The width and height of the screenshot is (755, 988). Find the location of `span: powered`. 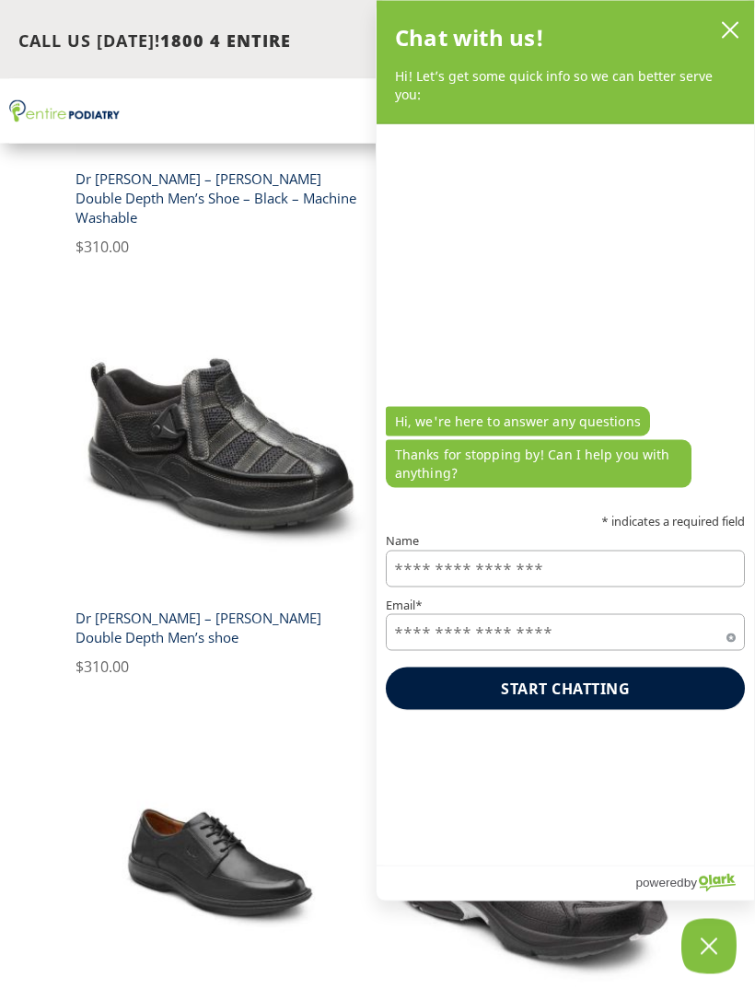

span: powered is located at coordinates (659, 882).